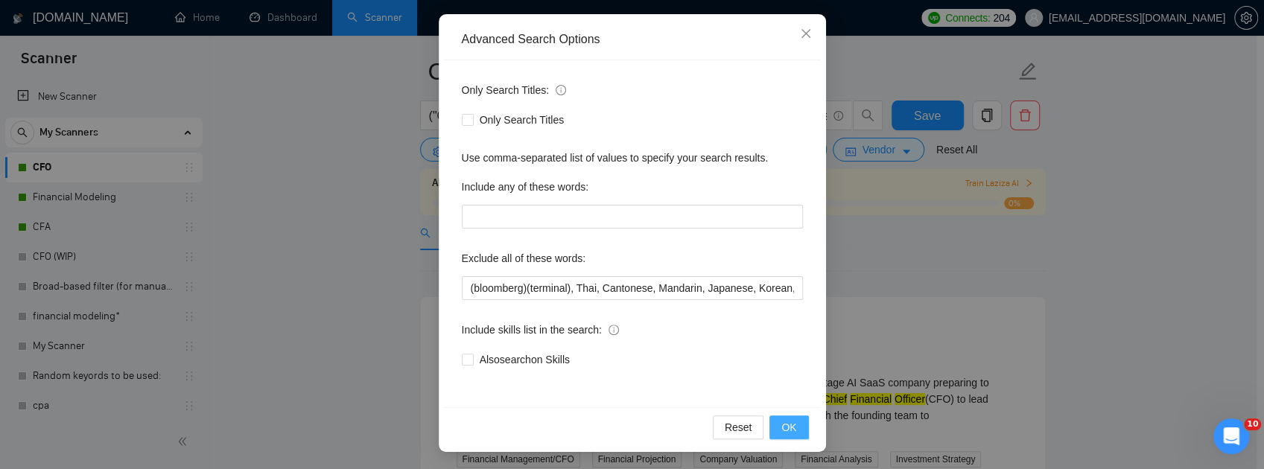 The image size is (1264, 469). Describe the element at coordinates (738, 428) in the screenshot. I see `button: Reset` at that location.